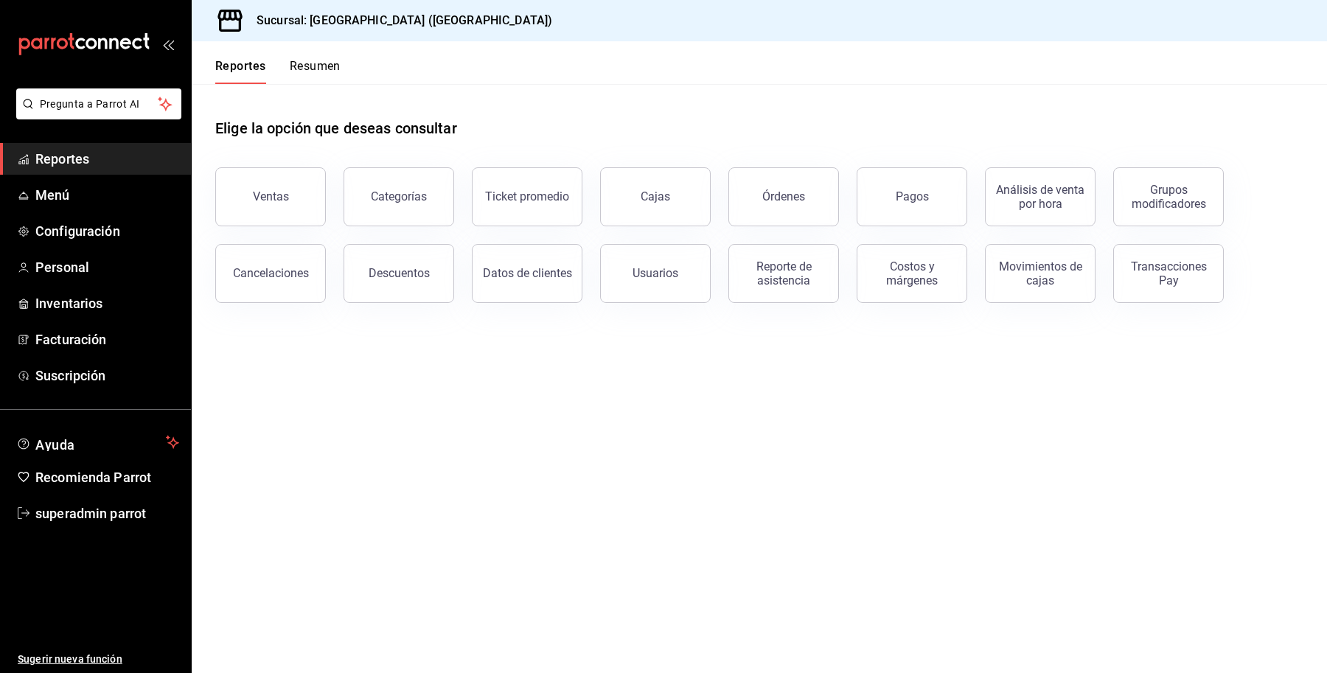 The height and width of the screenshot is (673, 1327). What do you see at coordinates (336, 128) in the screenshot?
I see `h1: Elige la opción que deseas consultar` at bounding box center [336, 128].